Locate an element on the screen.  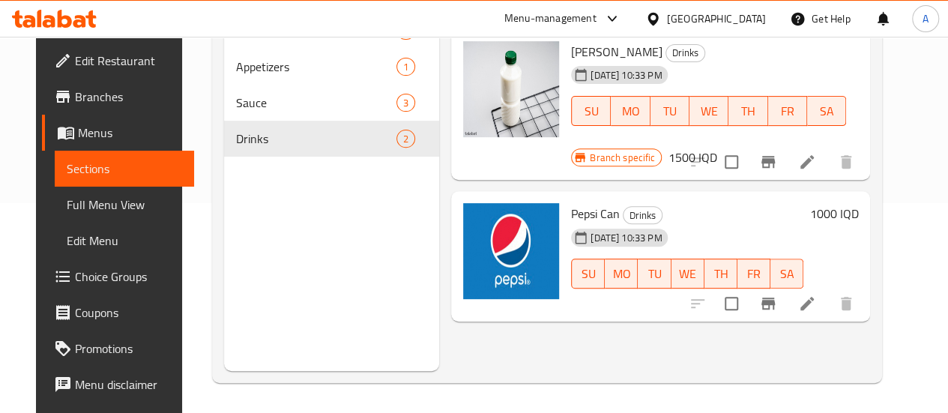
span: Menu disclaimer is located at coordinates (128, 385).